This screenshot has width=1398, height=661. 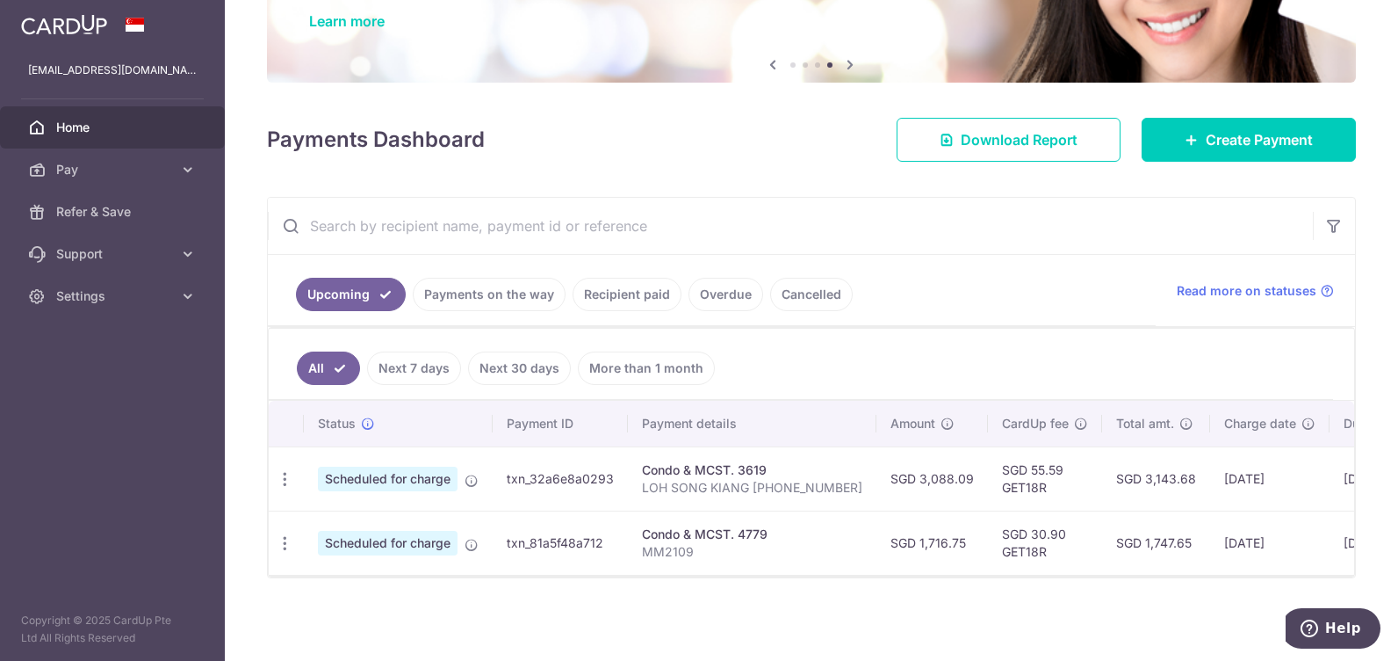 I want to click on p: MM2109, so click(x=752, y=552).